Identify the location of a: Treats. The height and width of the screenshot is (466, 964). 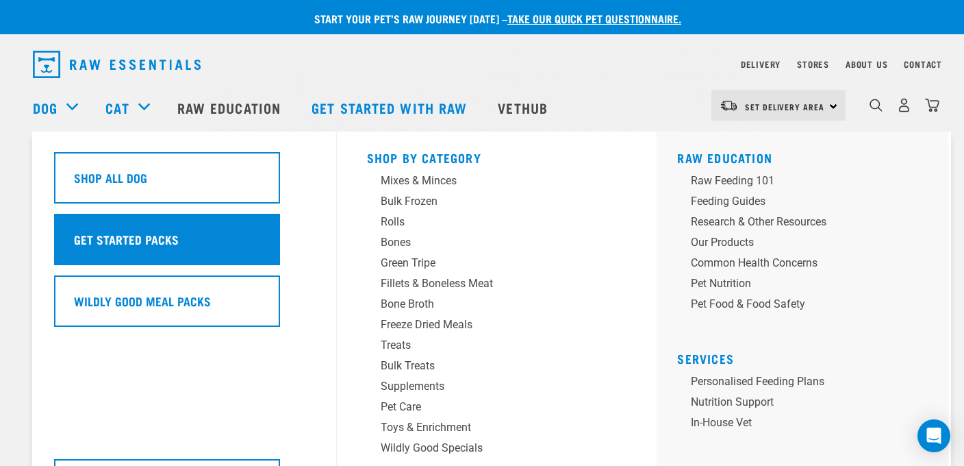
(497, 347).